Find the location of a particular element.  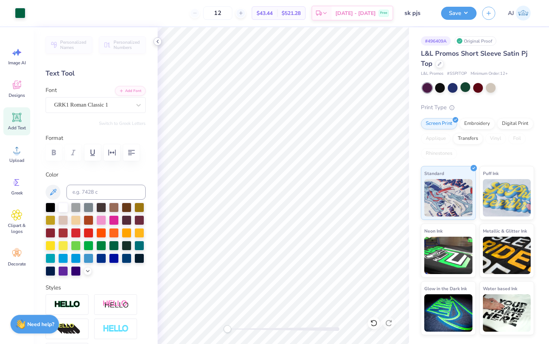

img: Glow in the Dark Ink is located at coordinates (449, 313).